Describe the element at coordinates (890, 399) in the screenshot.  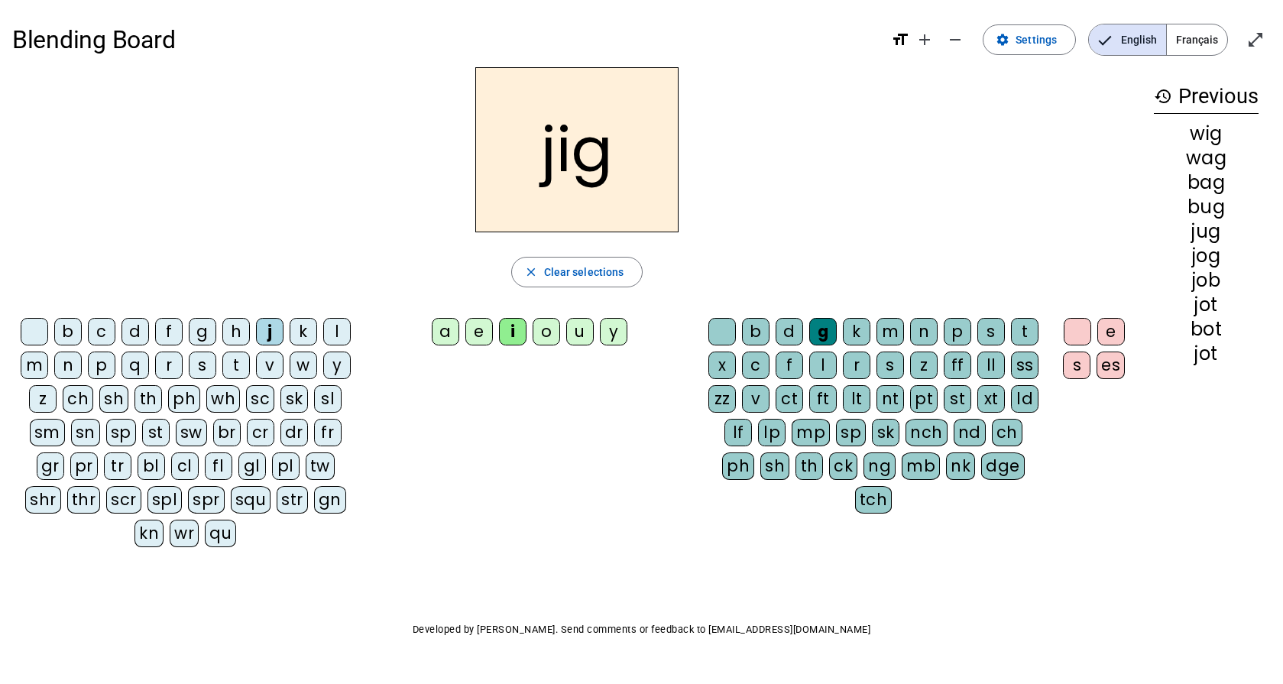
I see `div: nt` at that location.